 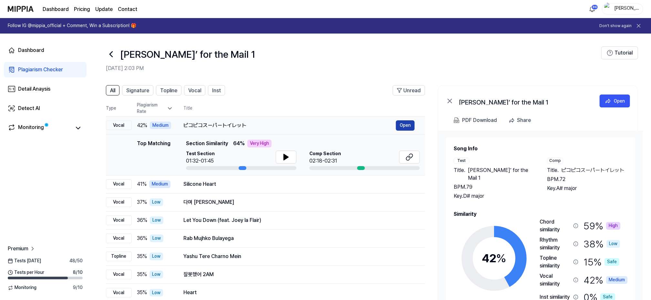 I want to click on div: Top Matching, so click(x=154, y=155).